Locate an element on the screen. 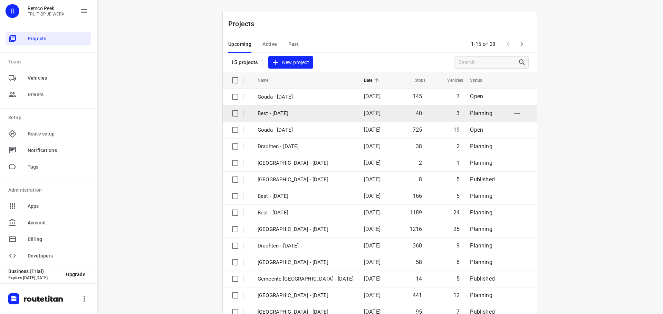 The height and width of the screenshot is (314, 663). div: Tags is located at coordinates (48, 167).